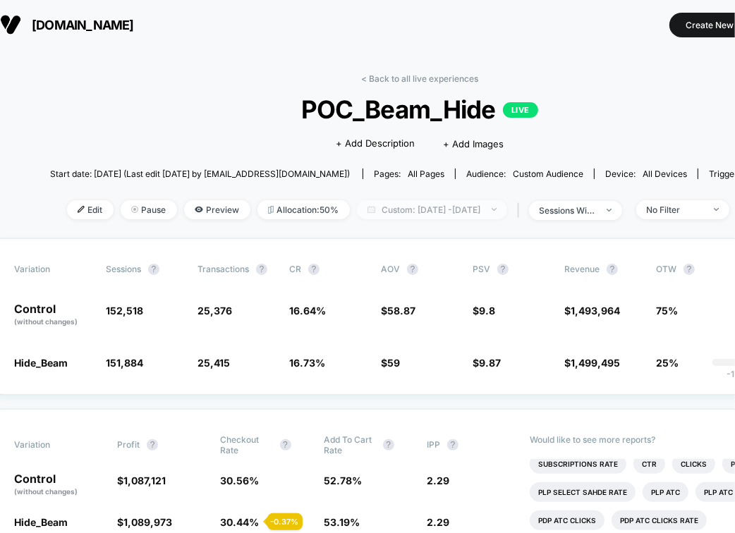 Image resolution: width=735 pixels, height=533 pixels. I want to click on img: calendar, so click(371, 209).